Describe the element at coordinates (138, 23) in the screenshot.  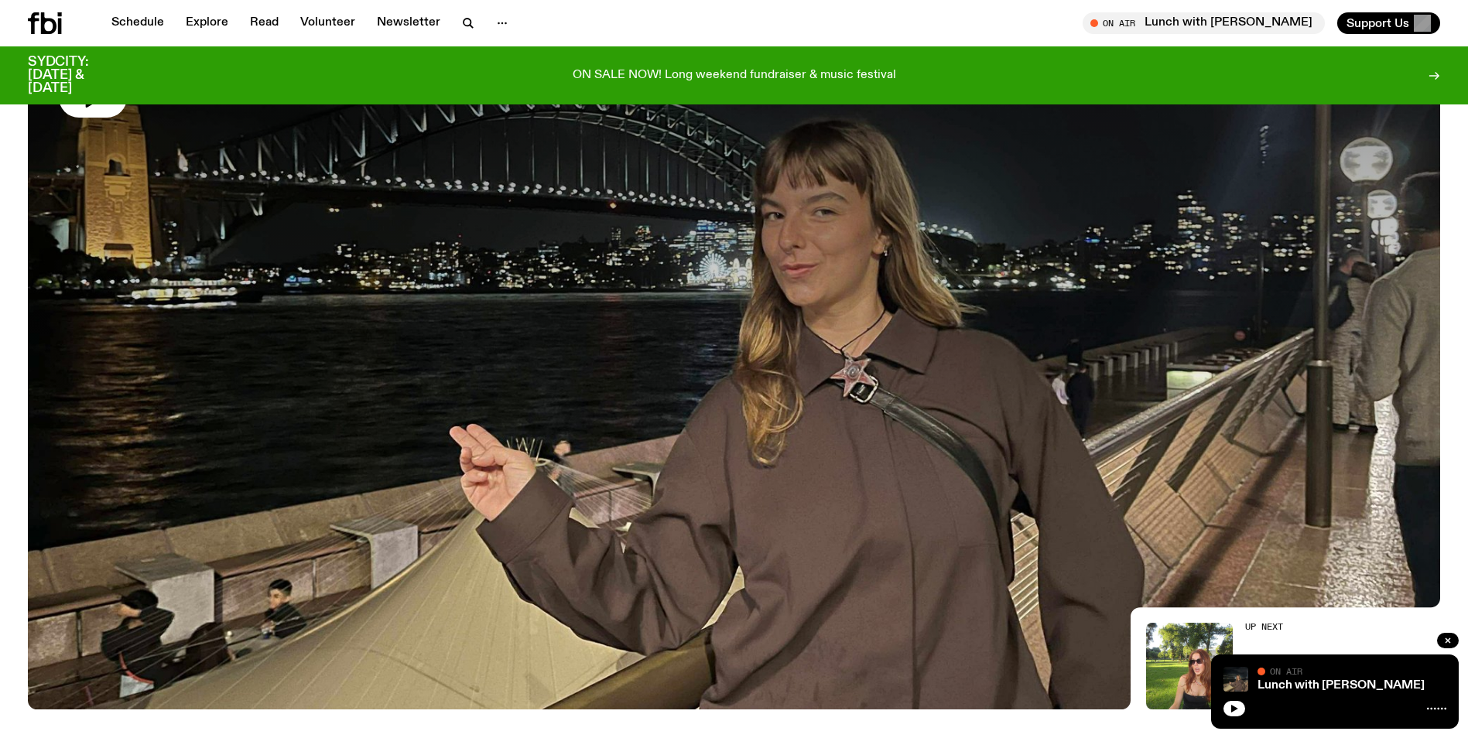
I see `a: Schedule` at that location.